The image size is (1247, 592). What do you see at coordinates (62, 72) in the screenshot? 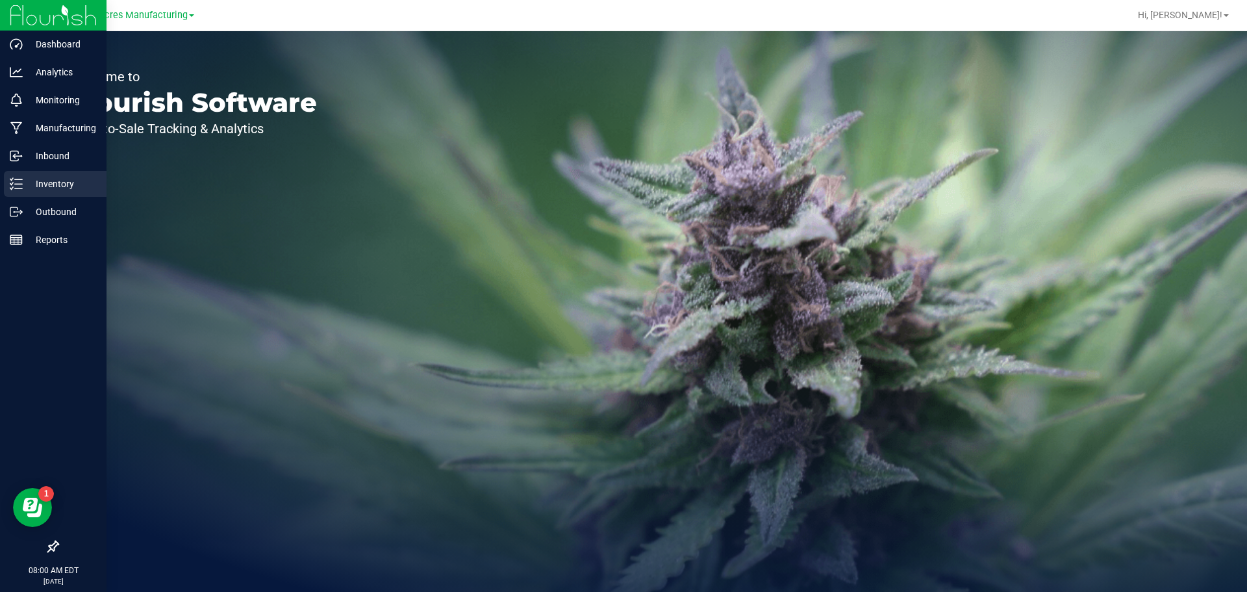
I see `p: Analytics` at bounding box center [62, 72].